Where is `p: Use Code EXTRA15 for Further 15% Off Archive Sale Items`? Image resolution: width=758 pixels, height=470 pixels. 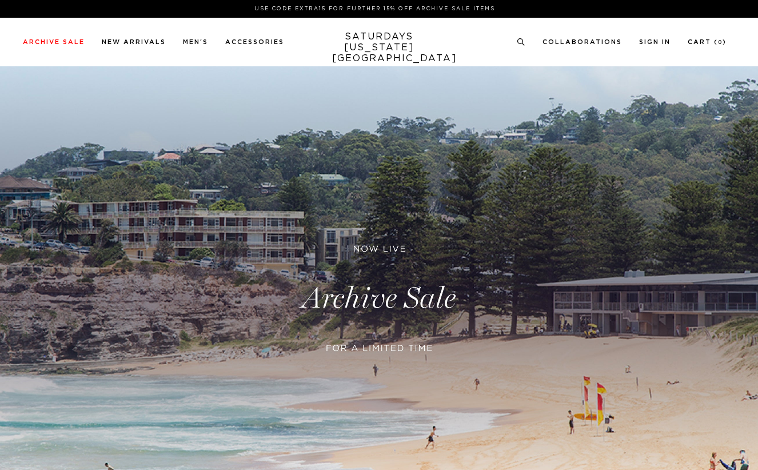 p: Use Code EXTRA15 for Further 15% Off Archive Sale Items is located at coordinates (374, 9).